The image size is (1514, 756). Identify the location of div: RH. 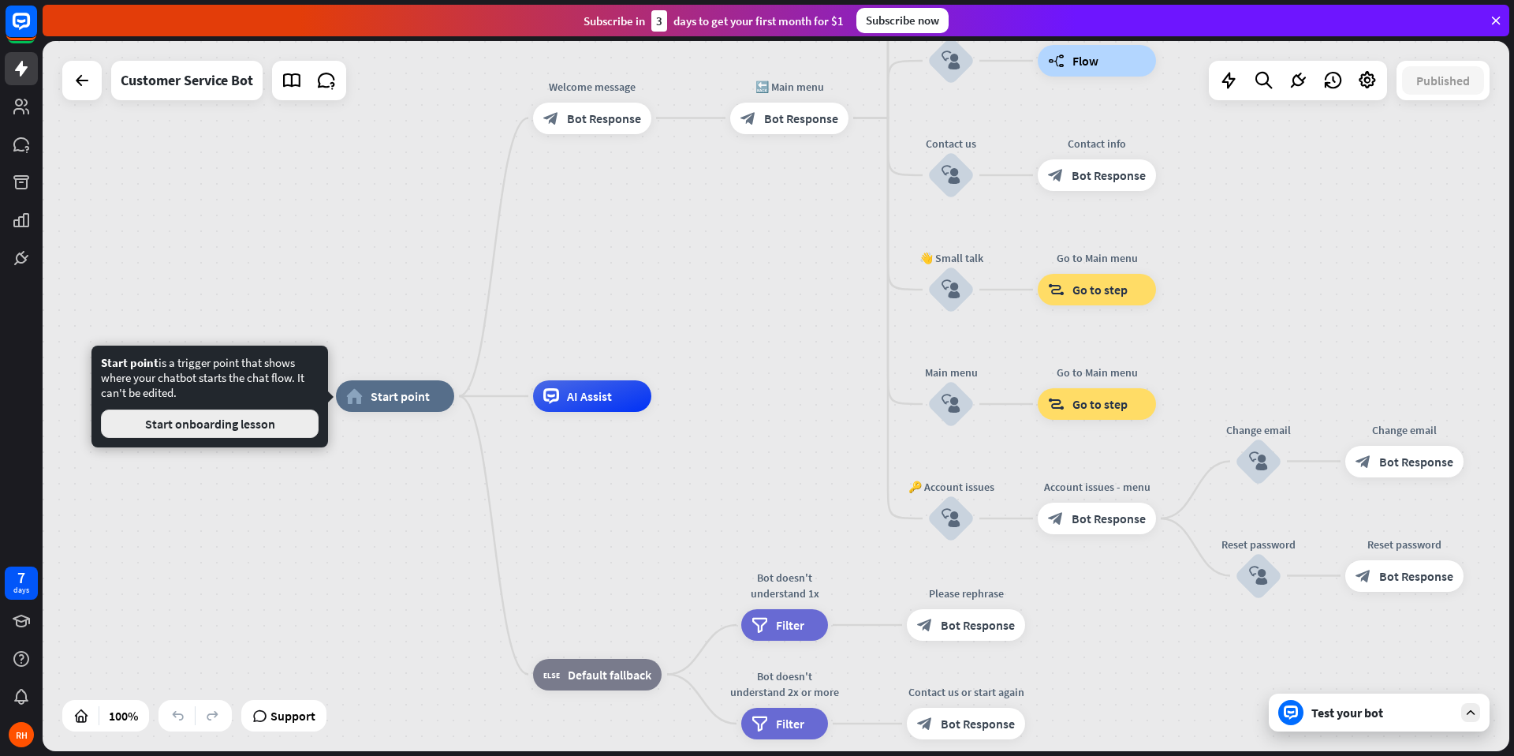
(21, 734).